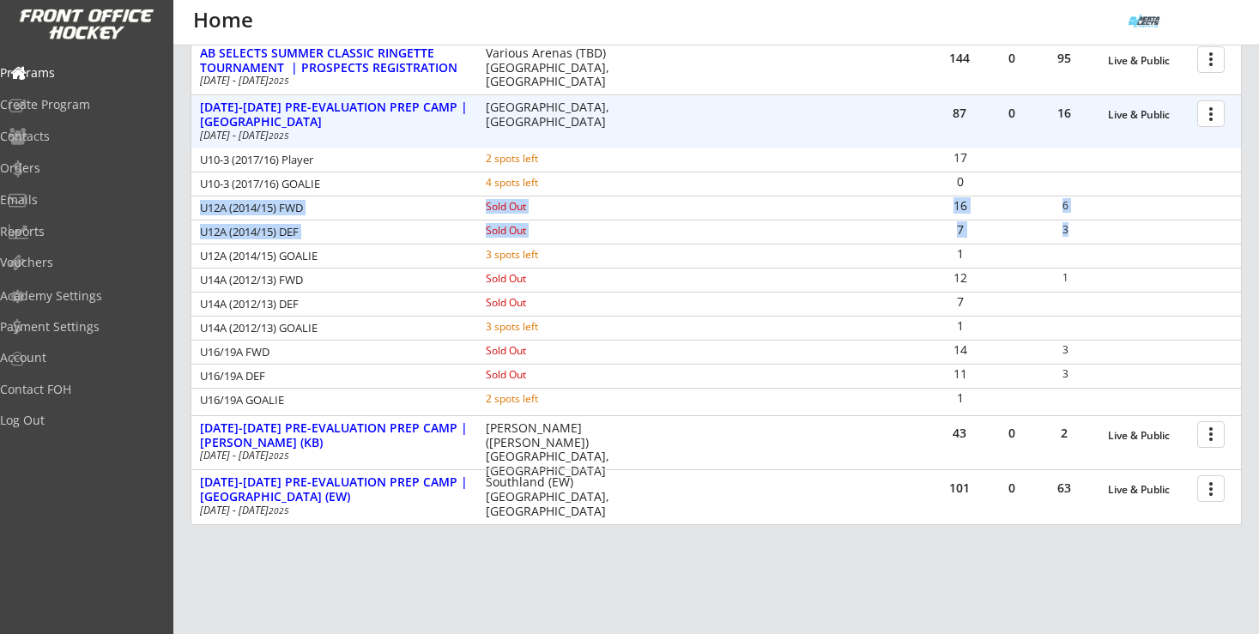 This screenshot has width=1259, height=634. Describe the element at coordinates (1065, 206) in the screenshot. I see `div: 6` at that location.